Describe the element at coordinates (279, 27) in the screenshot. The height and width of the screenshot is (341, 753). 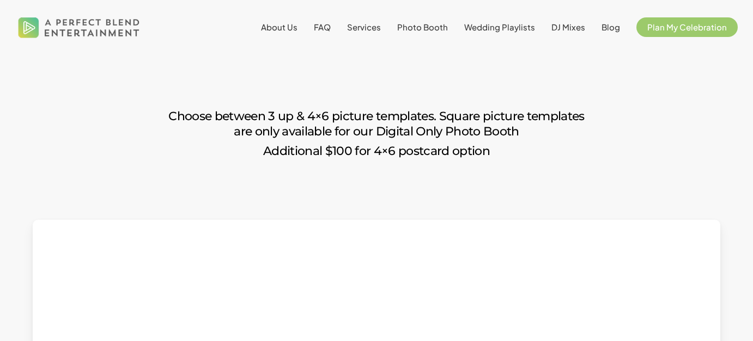
I see `a: About Us` at that location.